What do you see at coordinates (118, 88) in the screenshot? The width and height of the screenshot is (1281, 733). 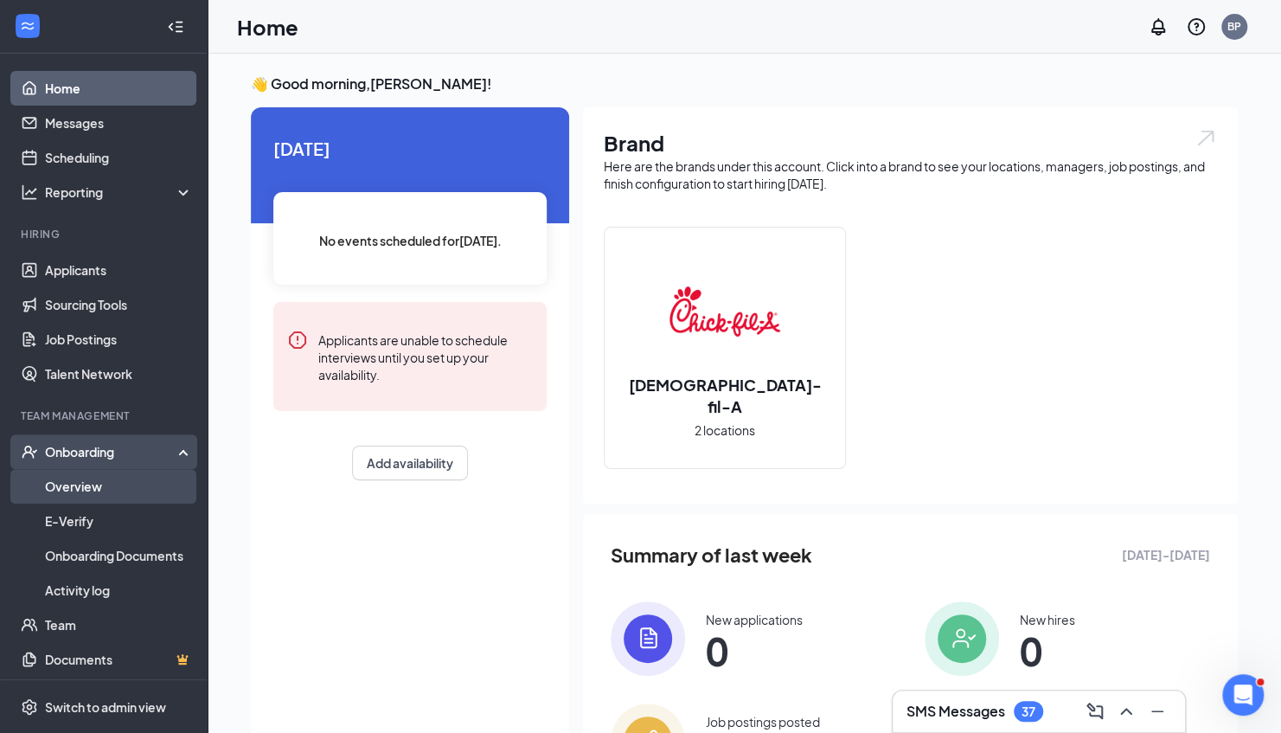 I see `a: Home` at bounding box center [118, 88].